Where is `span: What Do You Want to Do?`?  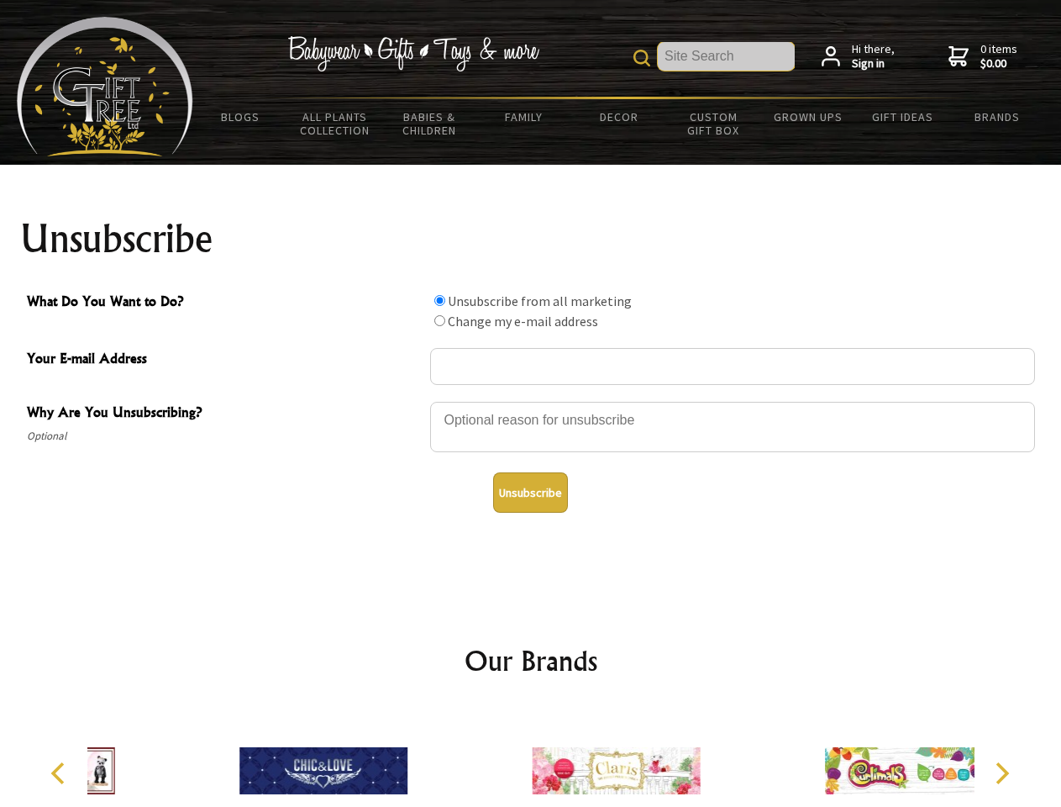
span: What Do You Want to Do? is located at coordinates (224, 302).